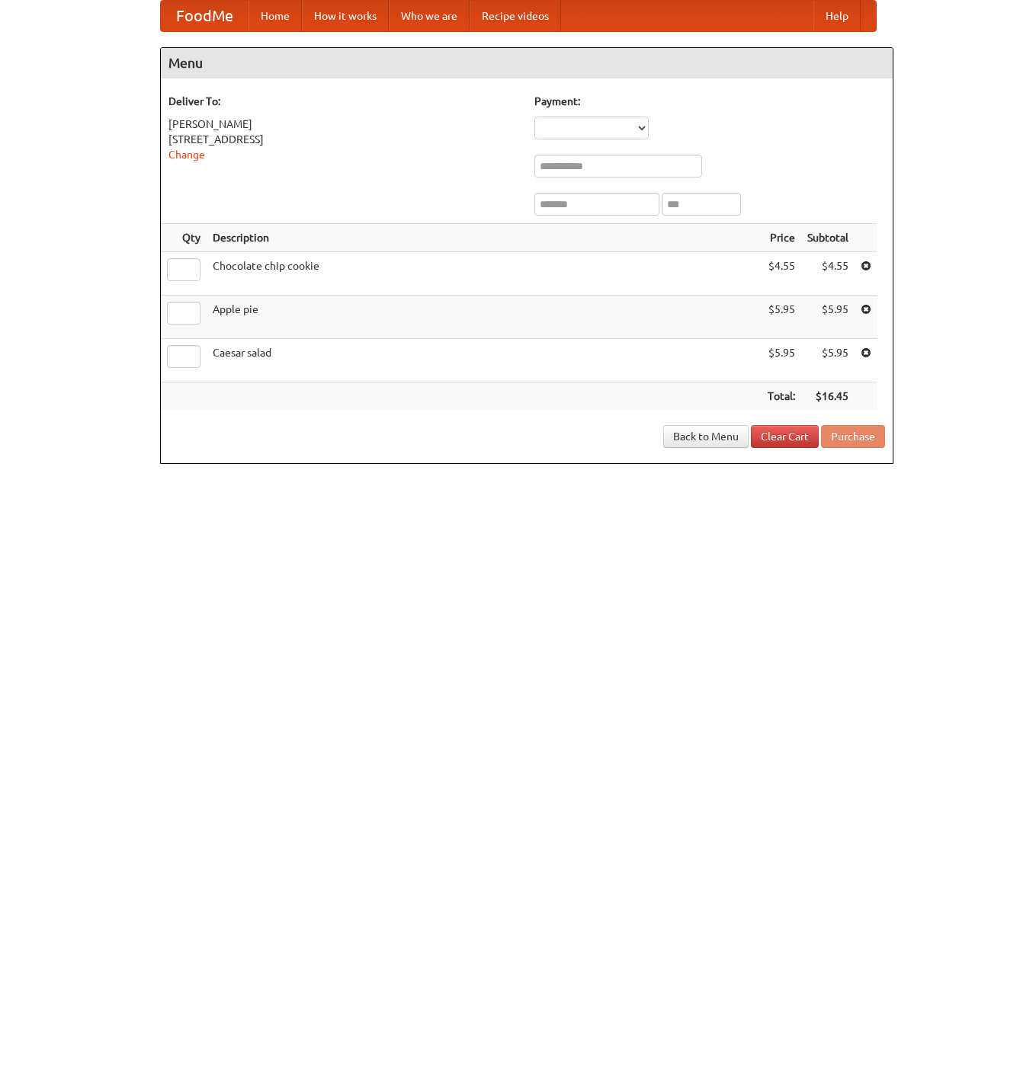 Image resolution: width=1036 pixels, height=1078 pixels. I want to click on td: Chocolate chip cookie, so click(484, 274).